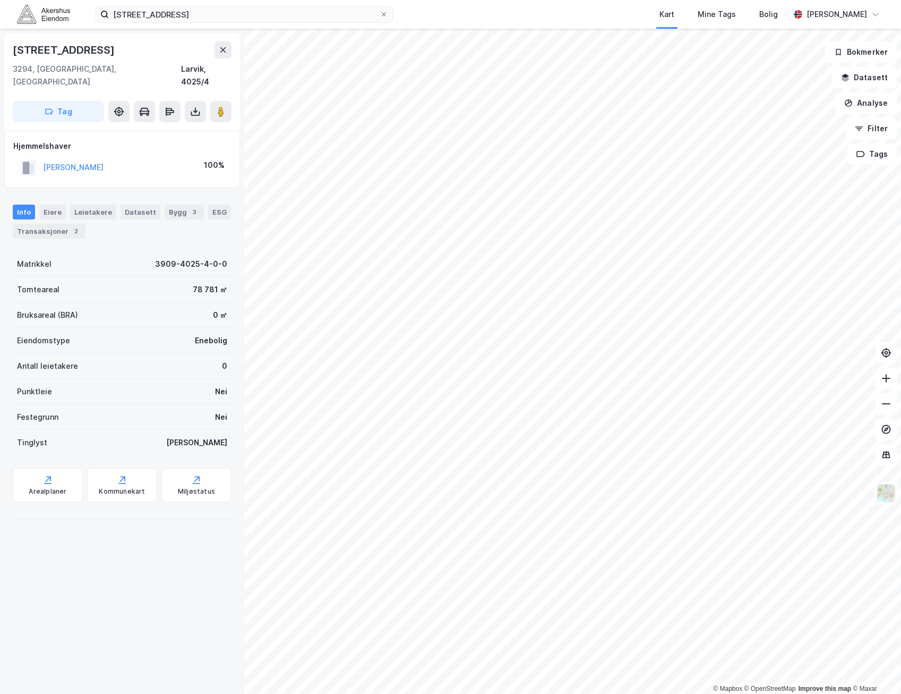 The width and height of the screenshot is (901, 694). I want to click on div: Arealplaner, so click(47, 491).